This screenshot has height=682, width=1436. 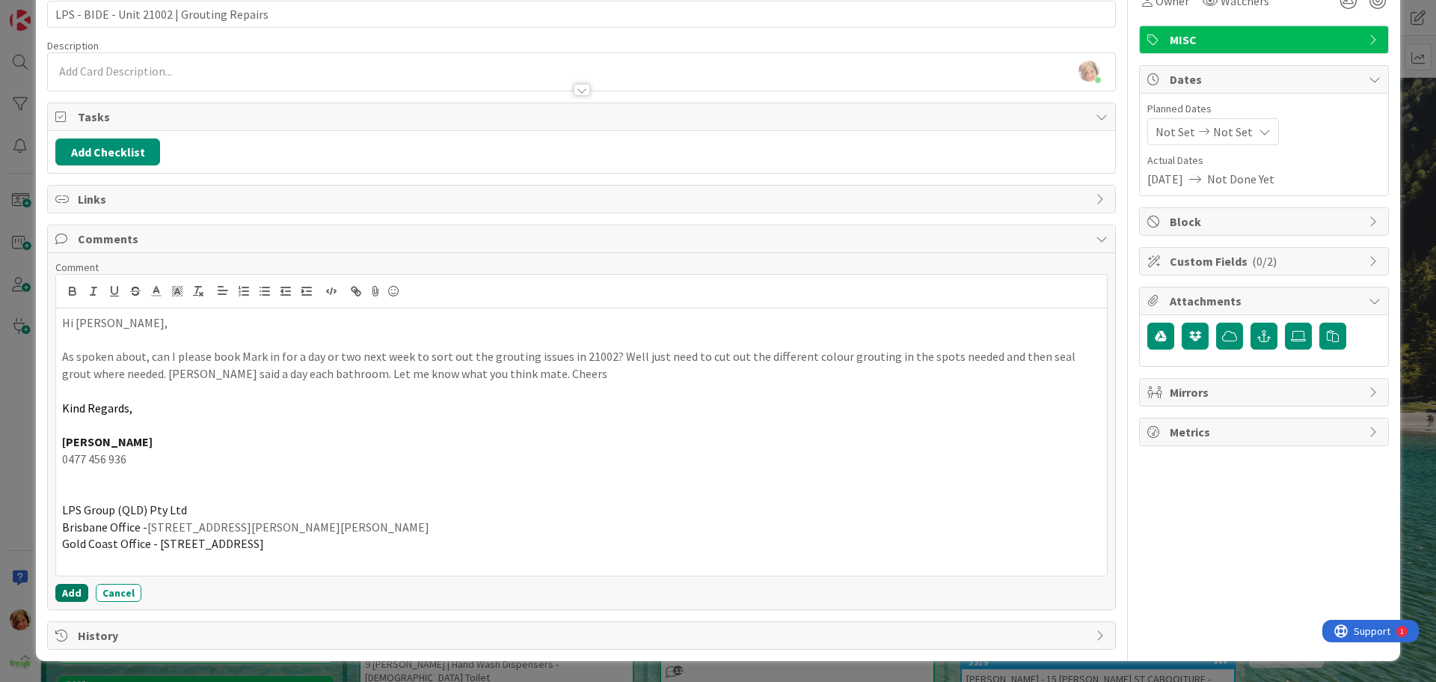 What do you see at coordinates (1266, 40) in the screenshot?
I see `span: MISC` at bounding box center [1266, 40].